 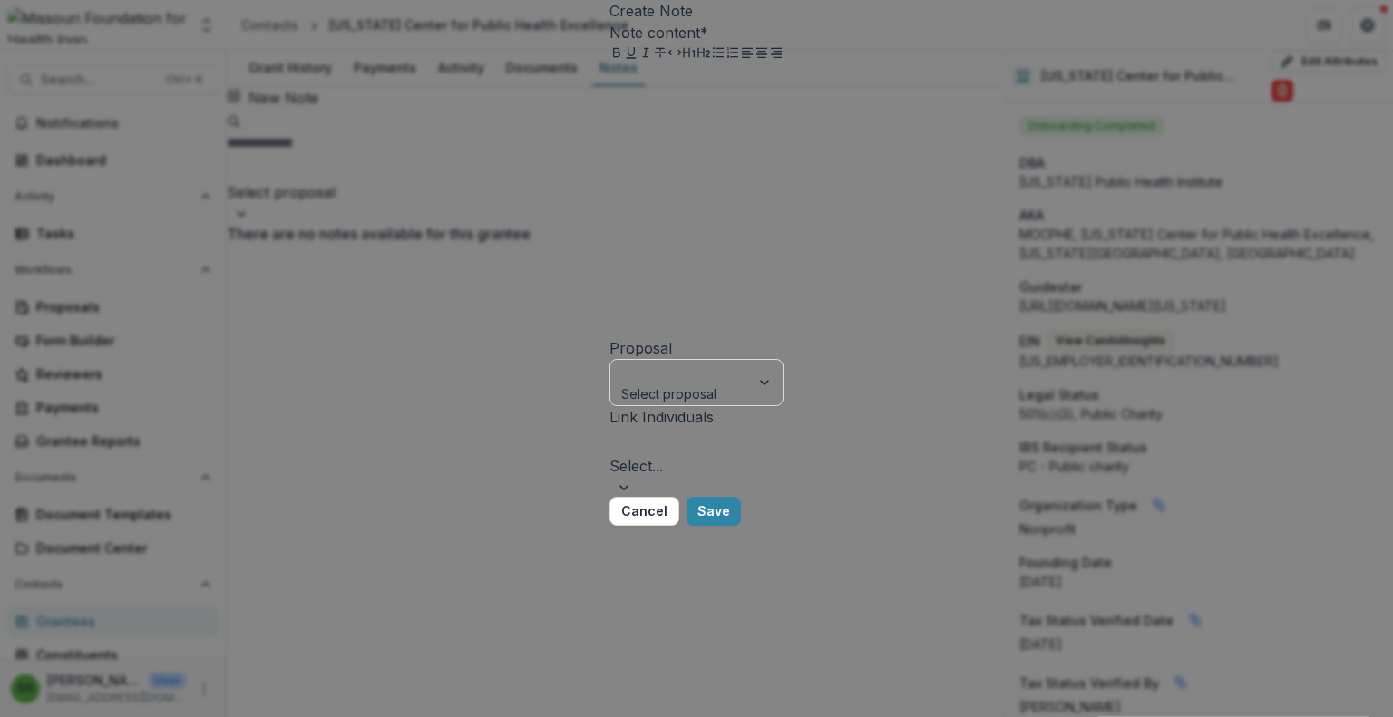 What do you see at coordinates (704, 54) in the screenshot?
I see `button: Heading 2` at bounding box center [704, 54].